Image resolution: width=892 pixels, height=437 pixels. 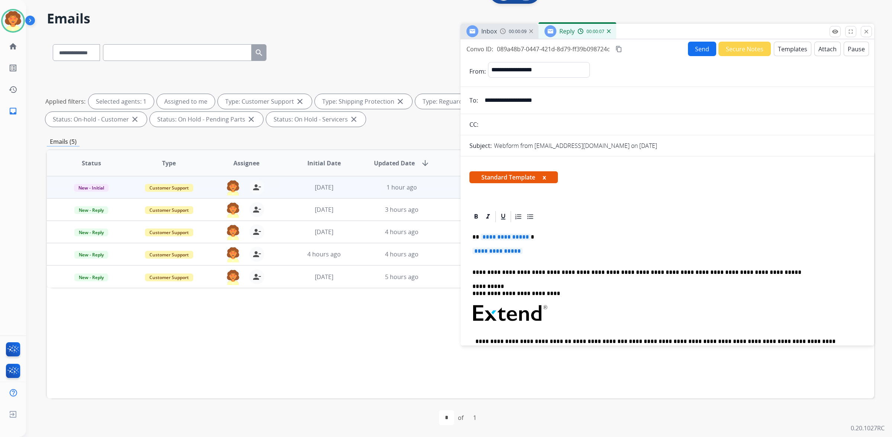 What do you see at coordinates (265, 102) in the screenshot?
I see `div: Type: Customer Support` at bounding box center [265, 102].